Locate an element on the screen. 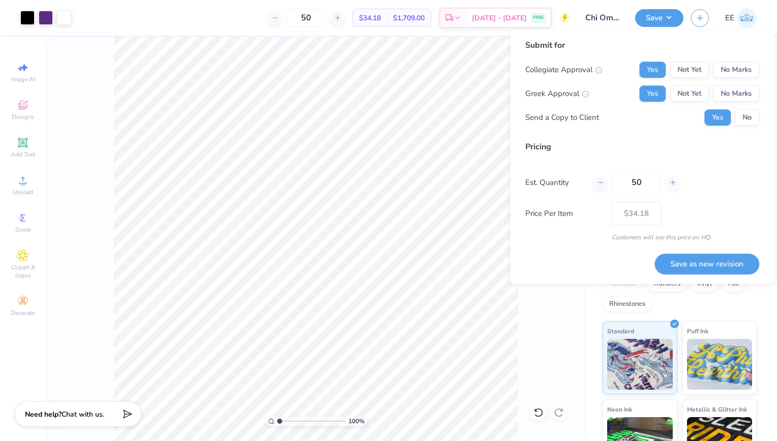 This screenshot has width=777, height=441. span: Puff Ink is located at coordinates (697, 331).